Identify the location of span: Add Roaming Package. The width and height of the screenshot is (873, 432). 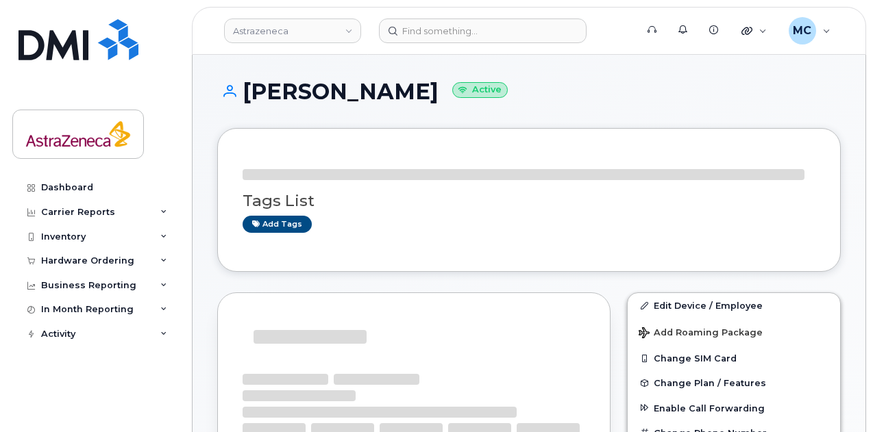
(700, 334).